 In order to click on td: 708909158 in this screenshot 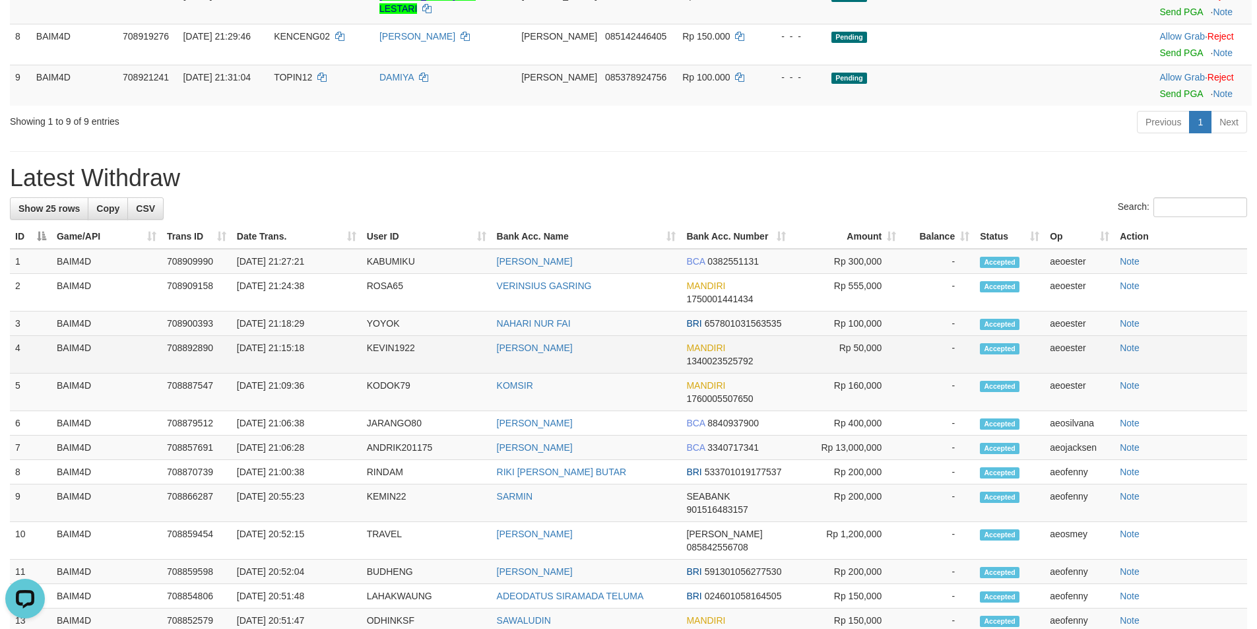, I will do `click(197, 292)`.